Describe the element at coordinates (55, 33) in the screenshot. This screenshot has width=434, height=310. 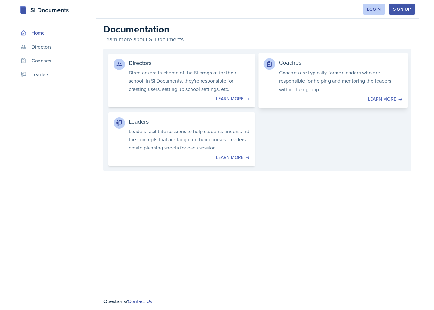
I see `a: Home` at that location.